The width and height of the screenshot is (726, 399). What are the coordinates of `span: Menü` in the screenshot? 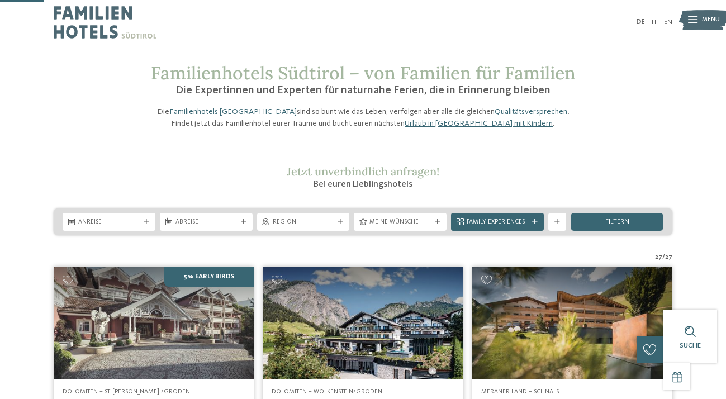 It's located at (711, 20).